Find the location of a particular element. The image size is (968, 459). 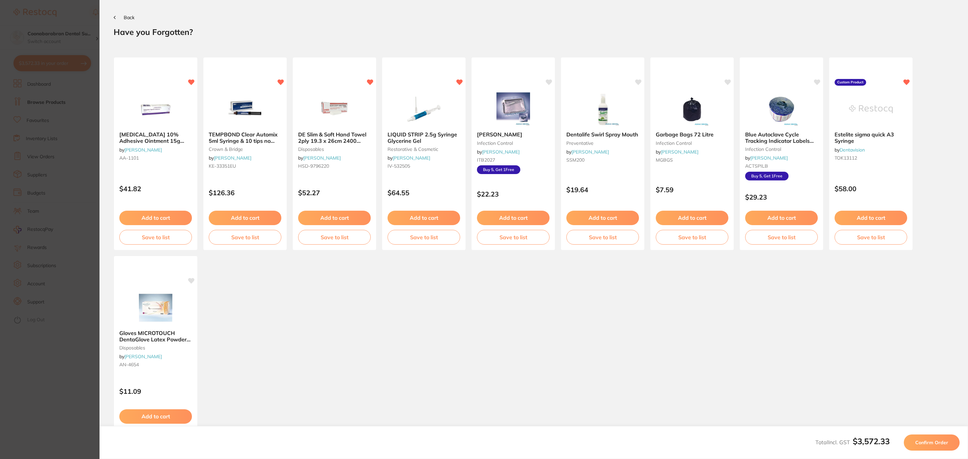

small: preventative is located at coordinates (603, 143).